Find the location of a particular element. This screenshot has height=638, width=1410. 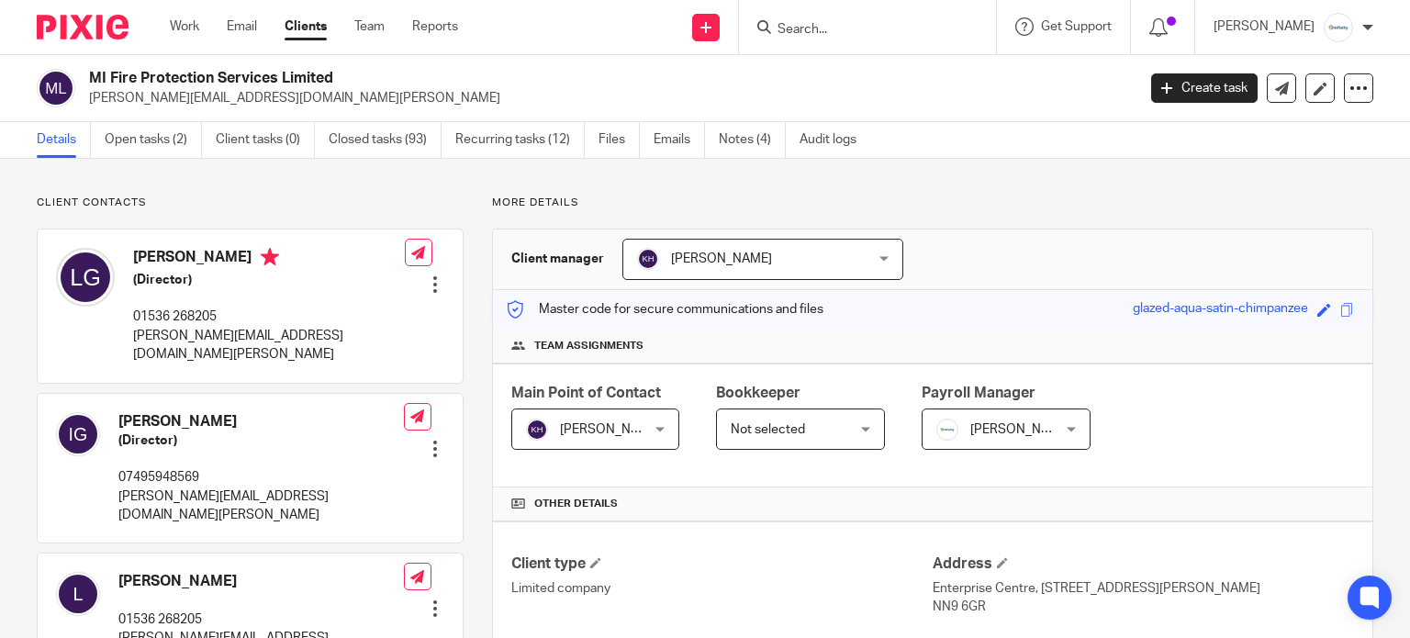

a: Work is located at coordinates (184, 27).